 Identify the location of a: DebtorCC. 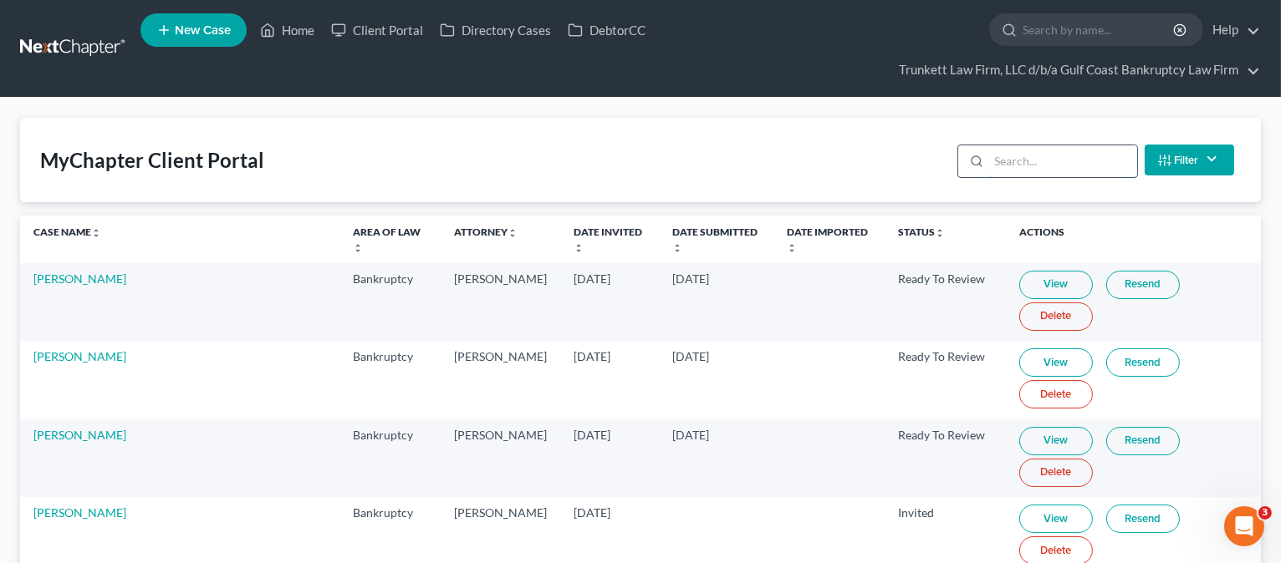
(606, 30).